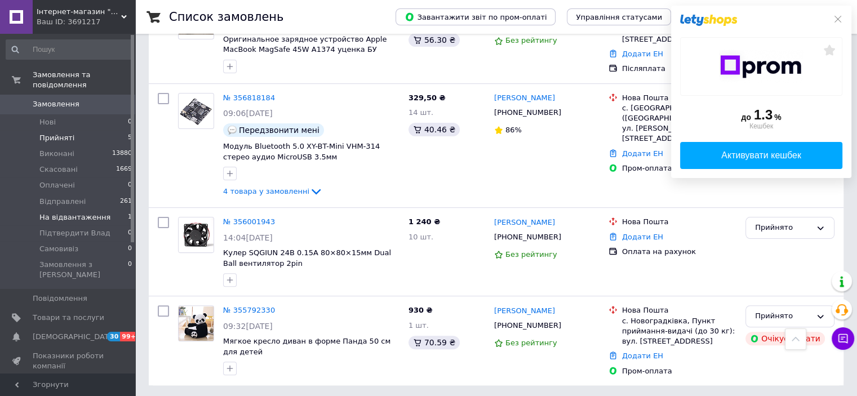 The image size is (857, 396). I want to click on span: Кулер SQGIUN 24В 0.15А 80×80×15мм Dual Ball вентилятор 2pin, so click(307, 258).